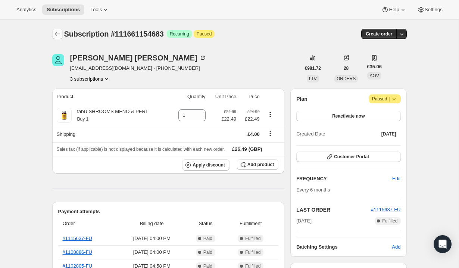  I want to click on span: Status, so click(206, 224).